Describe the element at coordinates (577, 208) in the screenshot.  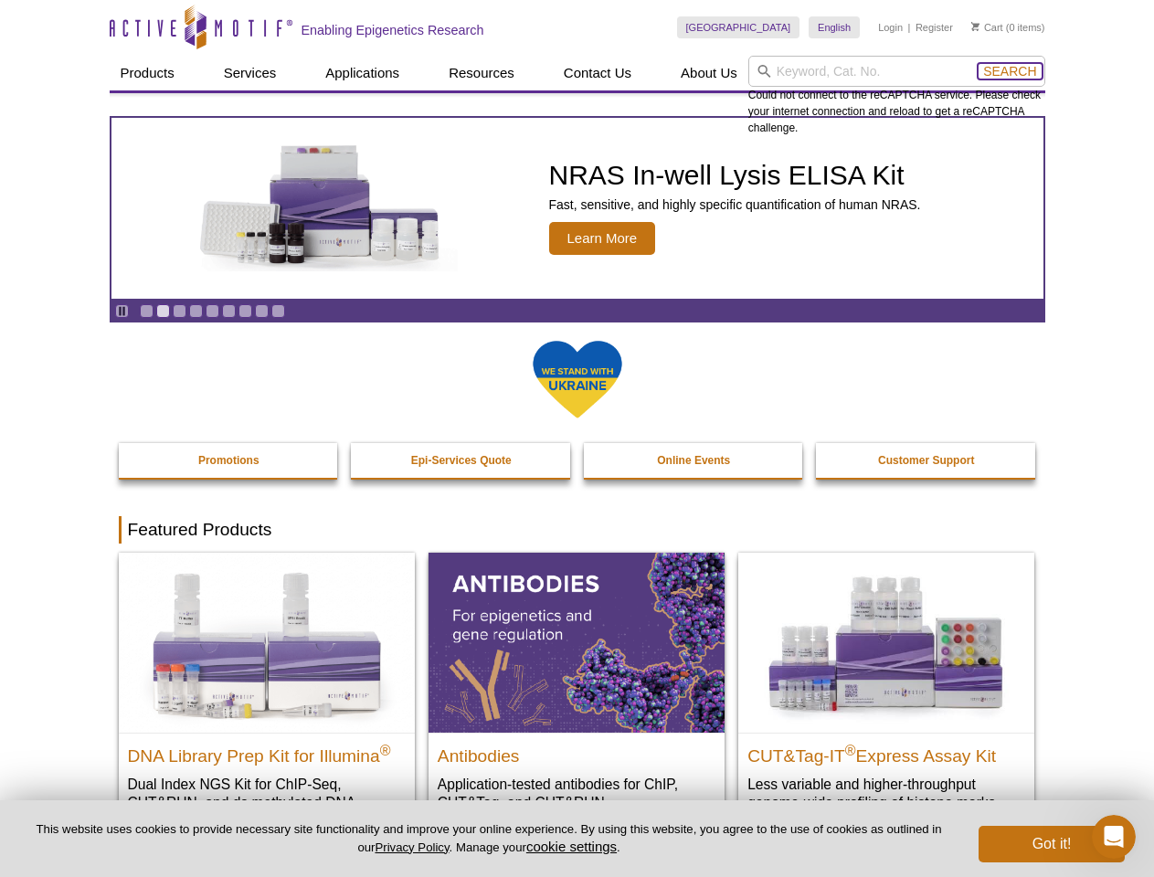
I see `a: NRAS In-well Lysis ELISA Kit NRAS In-well Lysis ELISA Kit Fast, sensitive, and highly specific qu...` at that location.